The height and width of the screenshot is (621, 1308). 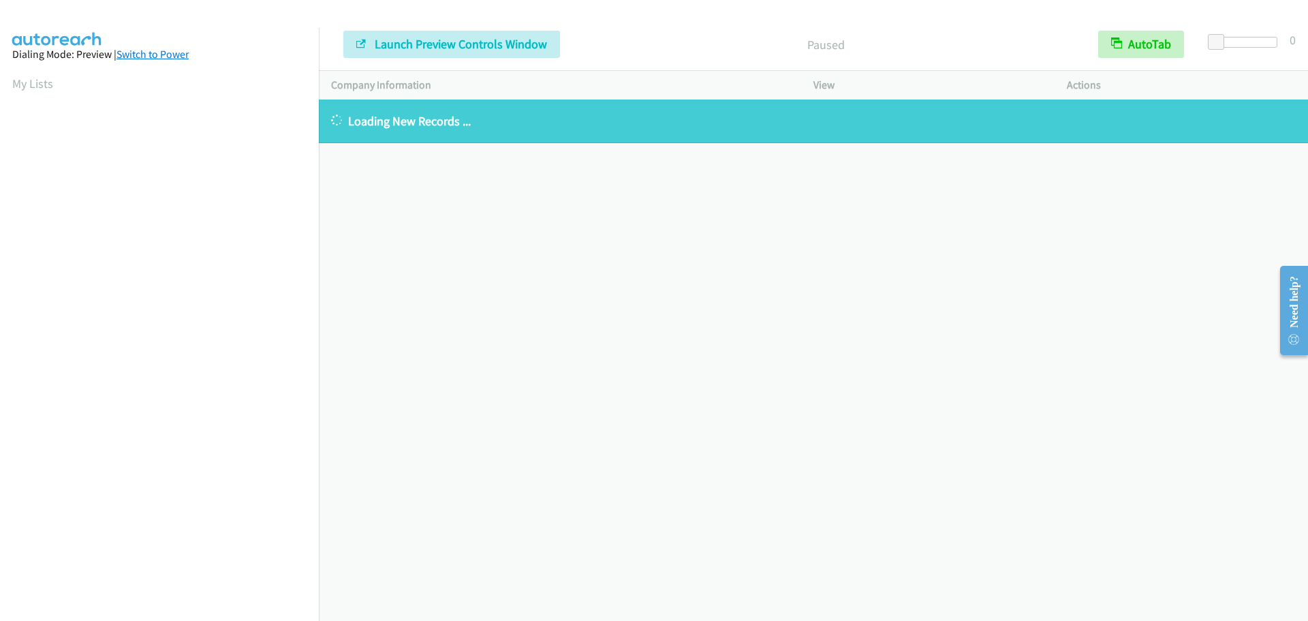 What do you see at coordinates (461, 44) in the screenshot?
I see `span: Launch Preview Controls Window` at bounding box center [461, 44].